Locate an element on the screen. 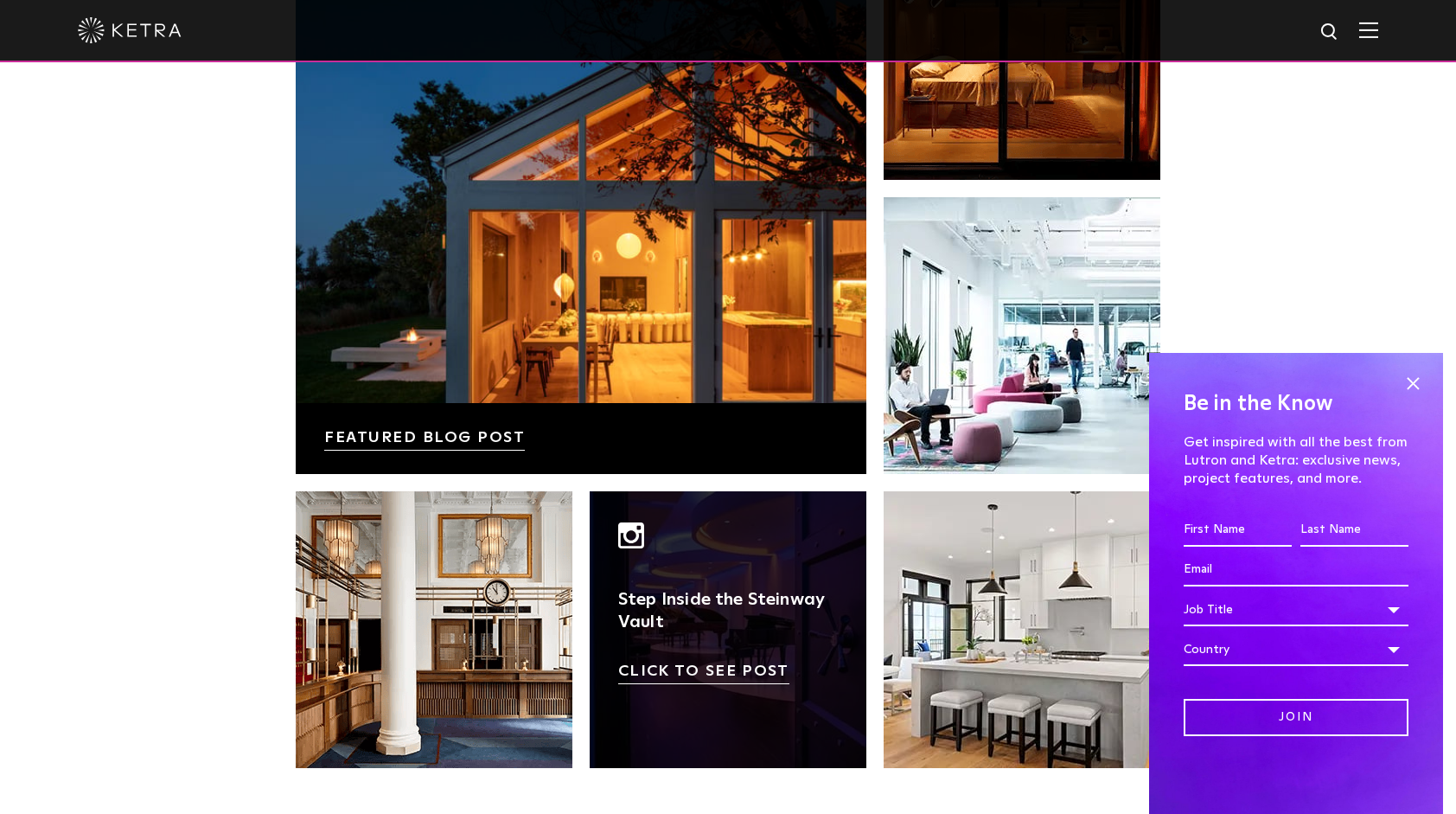  input: First Name is located at coordinates (1237, 530).